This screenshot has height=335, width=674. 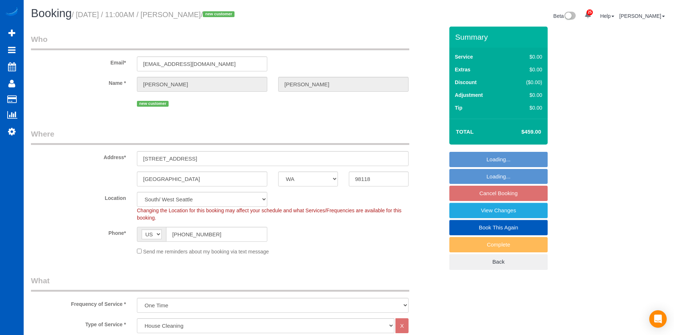 What do you see at coordinates (569, 16) in the screenshot?
I see `img: New interface` at bounding box center [569, 16].